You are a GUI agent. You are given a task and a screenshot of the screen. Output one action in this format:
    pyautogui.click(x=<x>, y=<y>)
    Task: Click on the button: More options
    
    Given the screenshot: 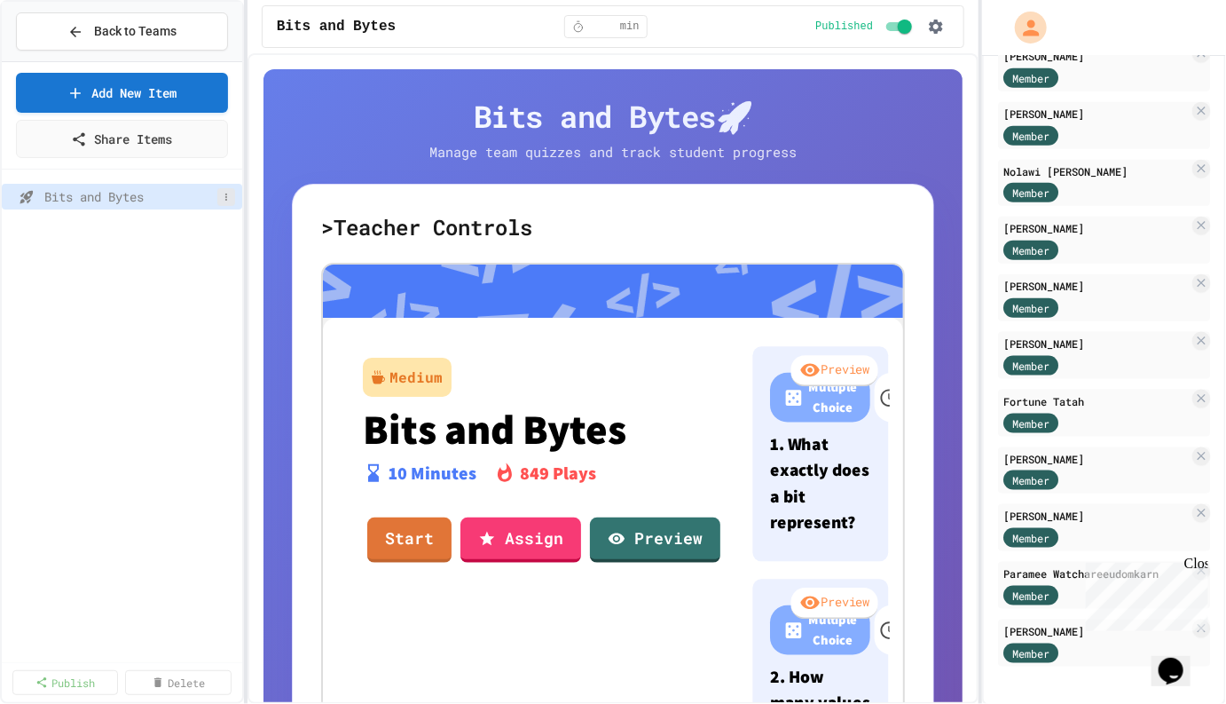 What is the action you would take?
    pyautogui.click(x=226, y=197)
    